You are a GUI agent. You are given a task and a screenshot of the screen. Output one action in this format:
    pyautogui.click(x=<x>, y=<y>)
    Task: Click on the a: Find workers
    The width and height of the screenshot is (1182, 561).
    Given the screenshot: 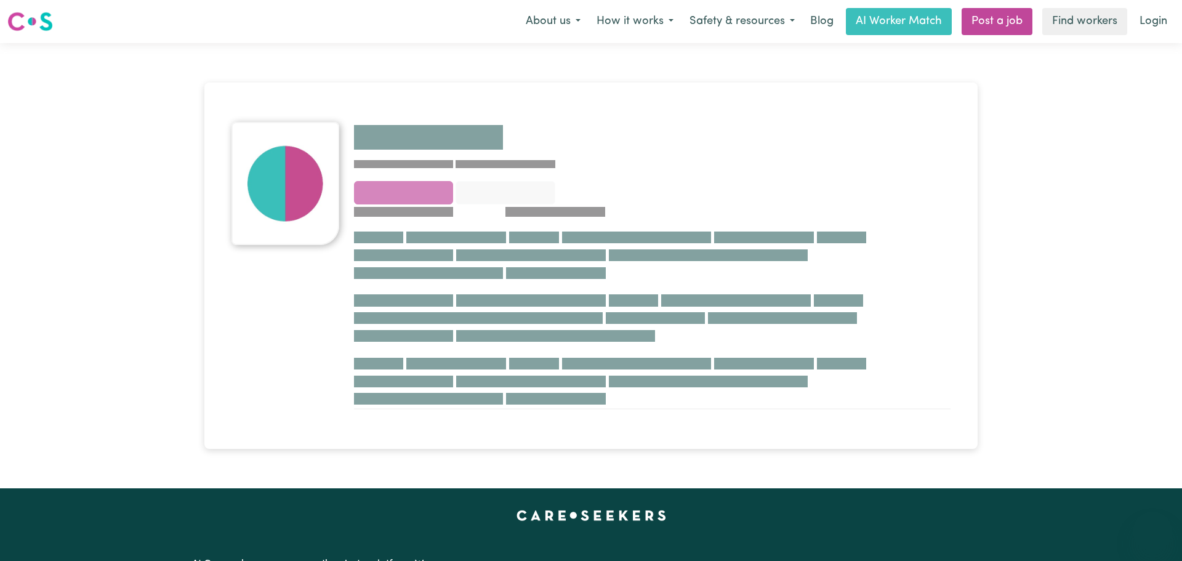 What is the action you would take?
    pyautogui.click(x=1085, y=22)
    